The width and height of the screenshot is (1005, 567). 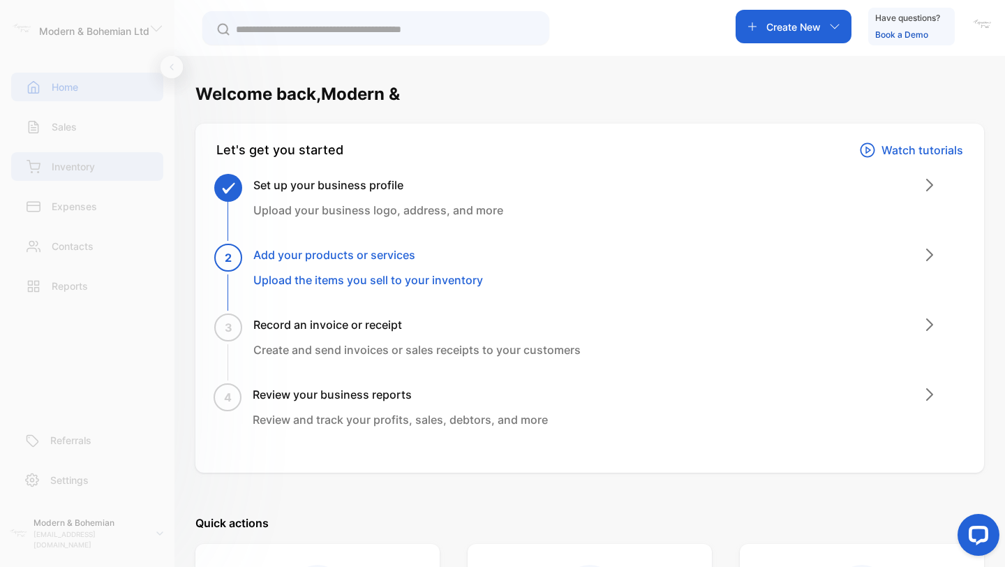 What do you see at coordinates (32, 27) in the screenshot?
I see `button: Open LiveChat chat widget` at bounding box center [32, 27].